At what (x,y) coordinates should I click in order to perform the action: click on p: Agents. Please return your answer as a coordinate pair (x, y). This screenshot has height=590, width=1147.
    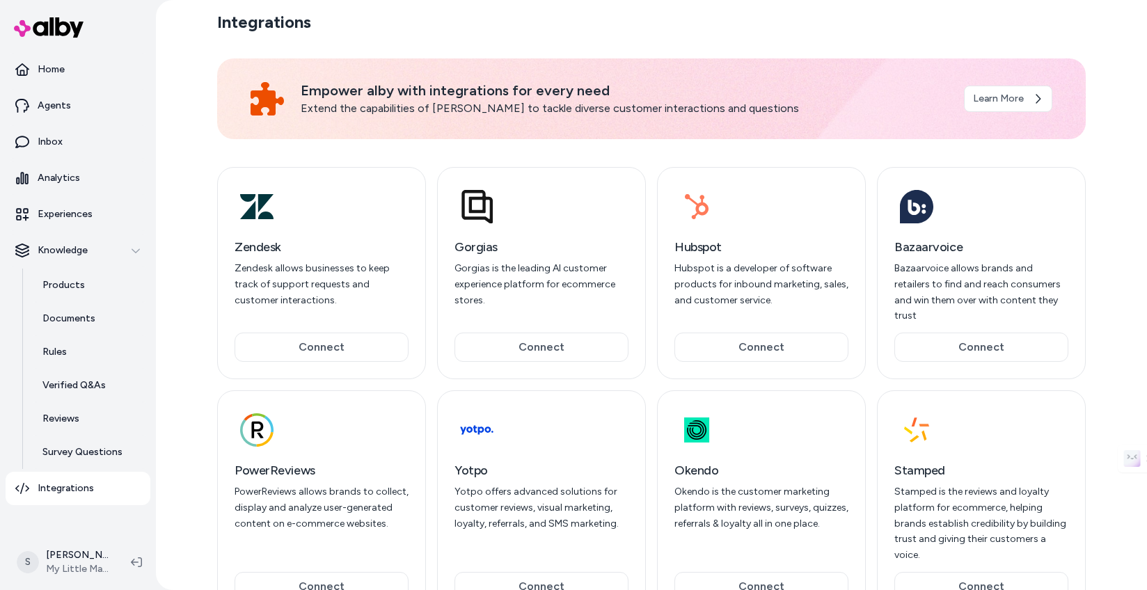
    Looking at the image, I should click on (54, 106).